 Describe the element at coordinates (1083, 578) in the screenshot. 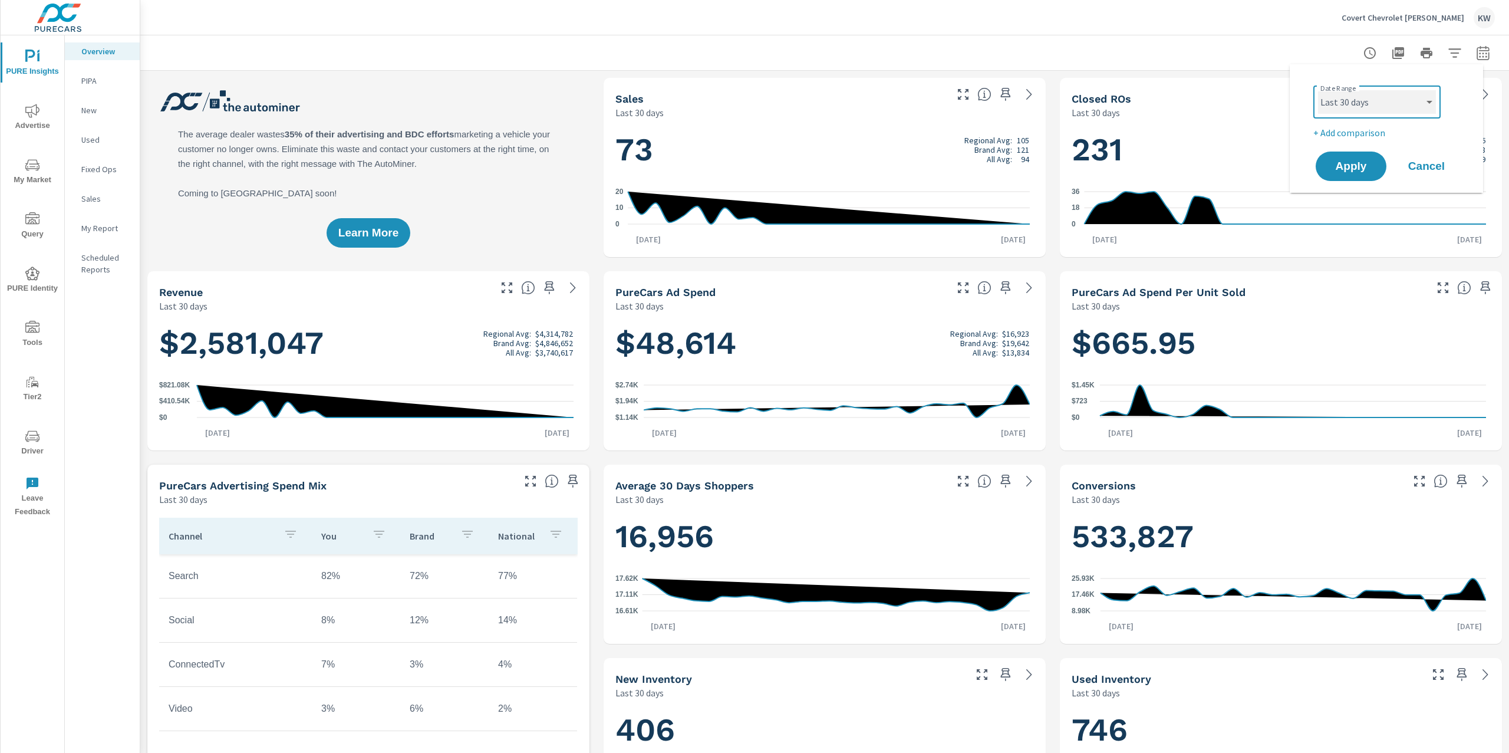

I see `text: 25.93K` at that location.